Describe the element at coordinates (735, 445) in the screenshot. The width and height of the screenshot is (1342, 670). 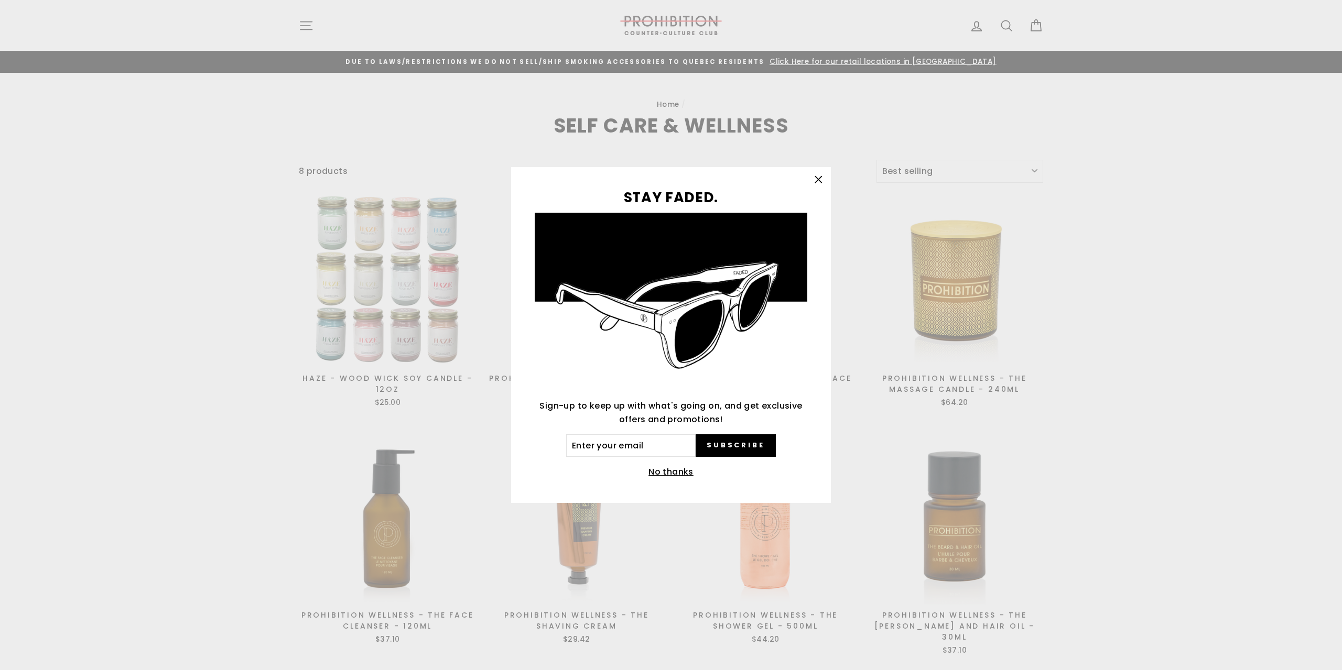
I see `span: Subscribe` at that location.